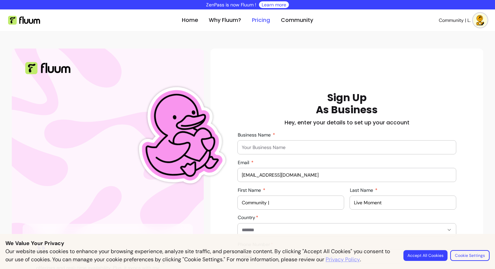  I want to click on p: ZenPass is now Fluum !, so click(231, 5).